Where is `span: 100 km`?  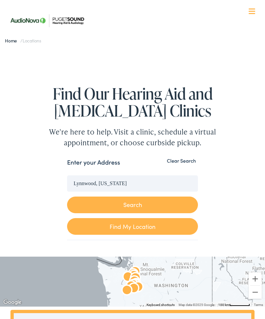 span: 100 km is located at coordinates (224, 305).